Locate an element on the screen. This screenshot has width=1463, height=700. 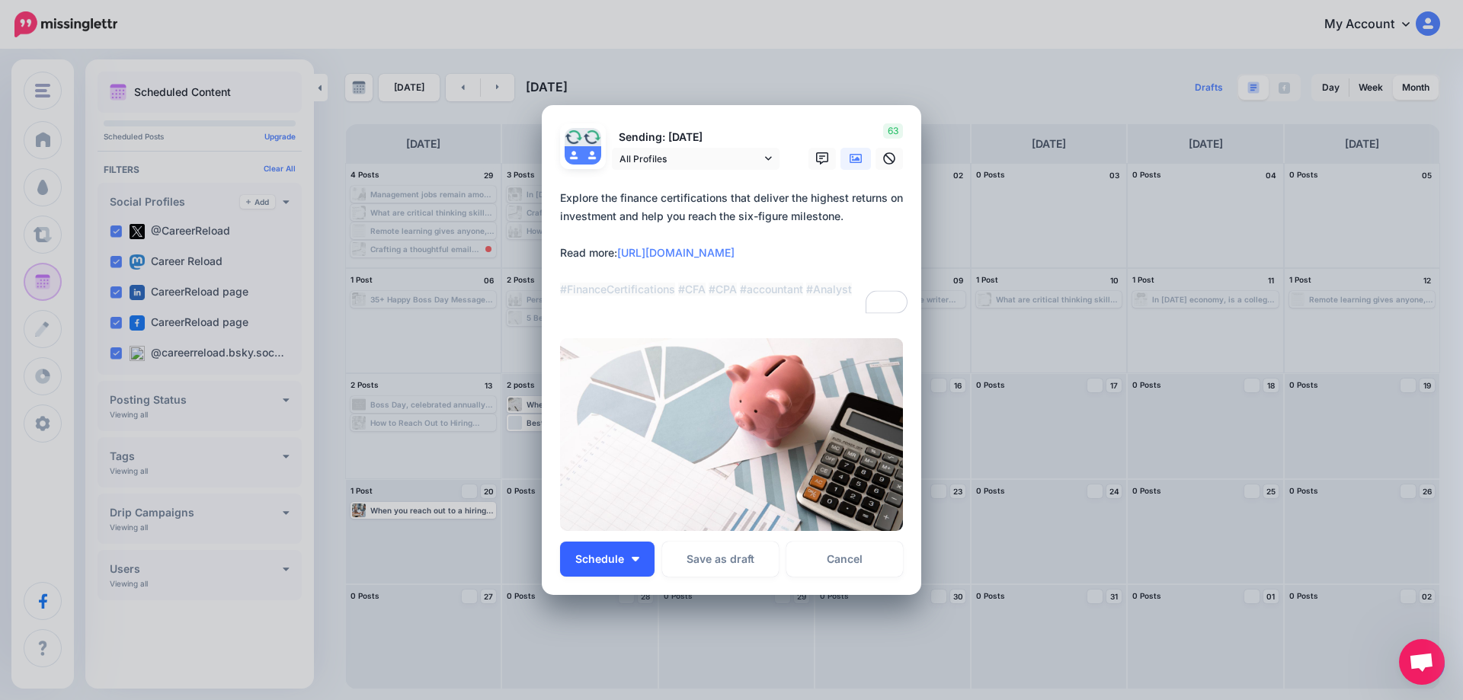
div: Explore the finance certifications that deliver the highest returns on investment and help you re... is located at coordinates (735, 244).